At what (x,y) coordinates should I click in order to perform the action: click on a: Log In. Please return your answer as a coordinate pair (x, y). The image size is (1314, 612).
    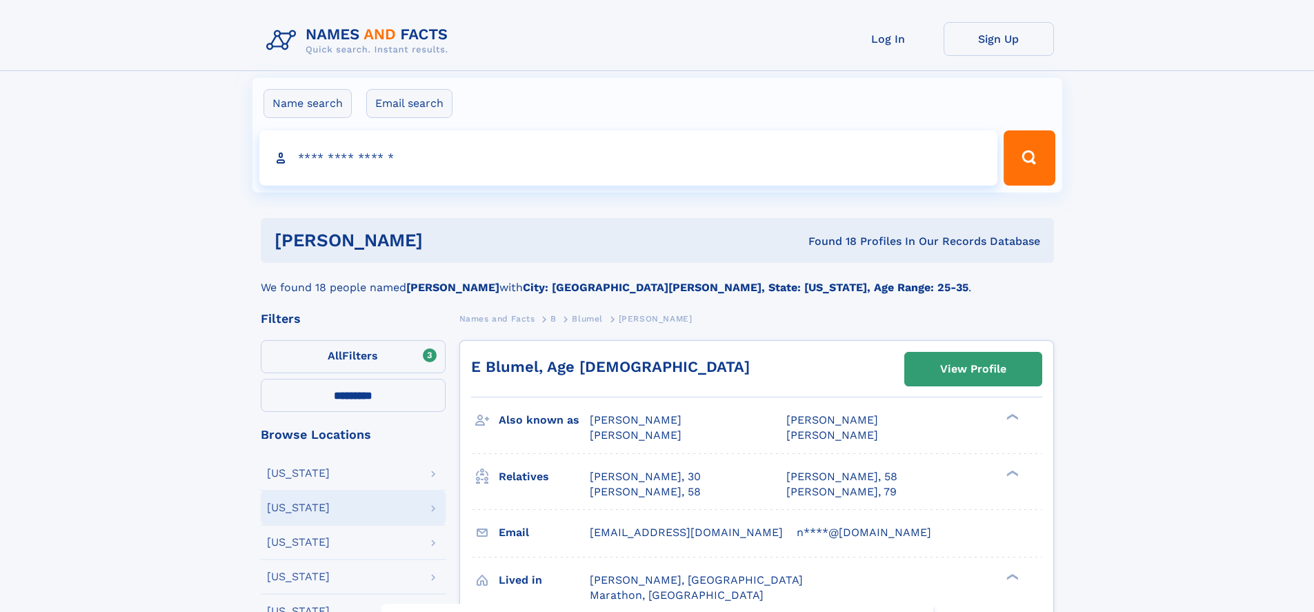
    Looking at the image, I should click on (888, 39).